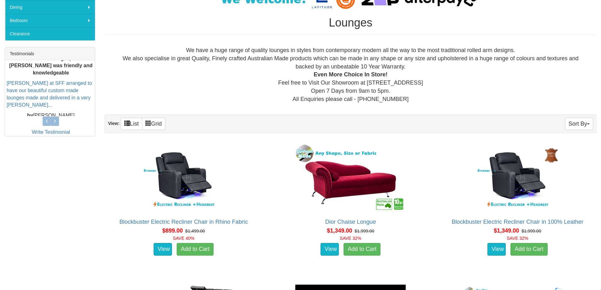  What do you see at coordinates (350, 23) in the screenshot?
I see `h1: Lounges` at bounding box center [350, 23].